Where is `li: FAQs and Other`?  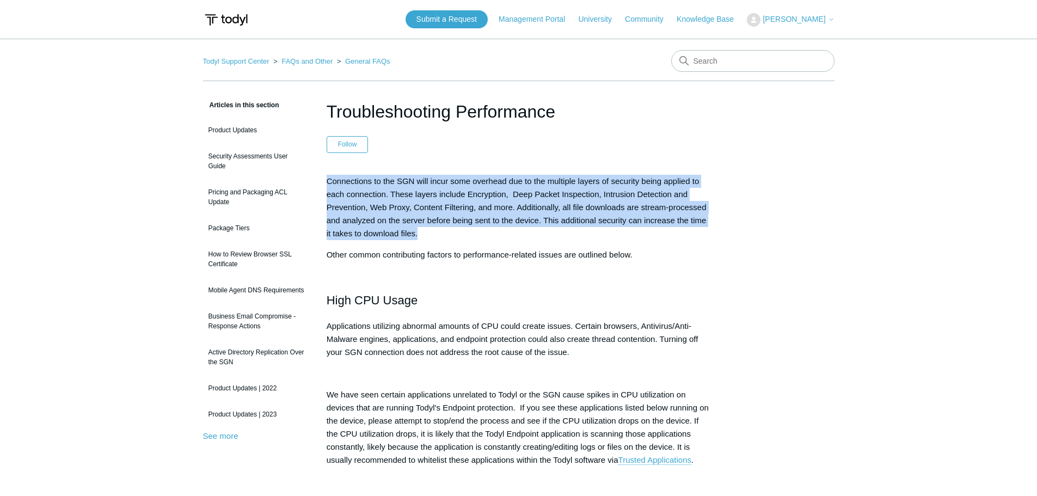 li: FAQs and Other is located at coordinates (303, 61).